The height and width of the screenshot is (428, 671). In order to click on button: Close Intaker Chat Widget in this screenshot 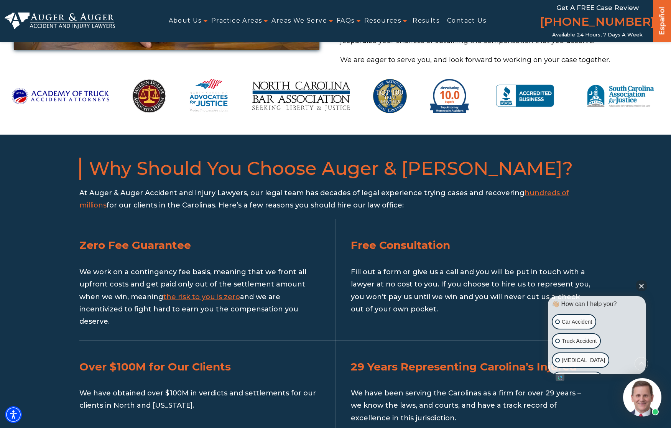, I will do `click(642, 286)`.